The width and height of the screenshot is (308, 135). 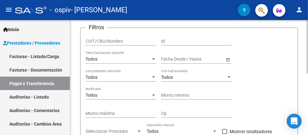 What do you see at coordinates (294, 121) in the screenshot?
I see `div: Open Intercom Messenger` at bounding box center [294, 121].